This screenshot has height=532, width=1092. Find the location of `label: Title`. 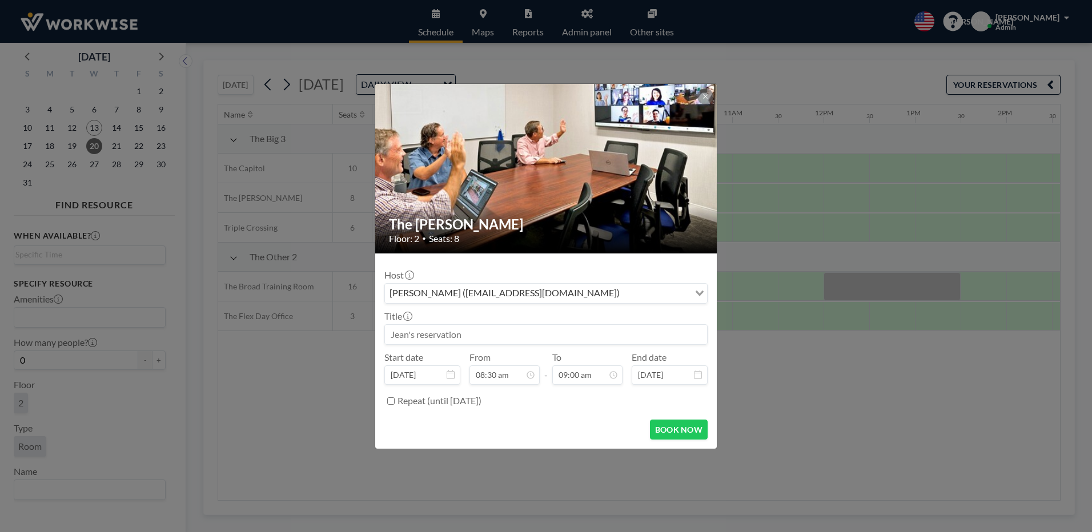

label: Title is located at coordinates (397, 316).